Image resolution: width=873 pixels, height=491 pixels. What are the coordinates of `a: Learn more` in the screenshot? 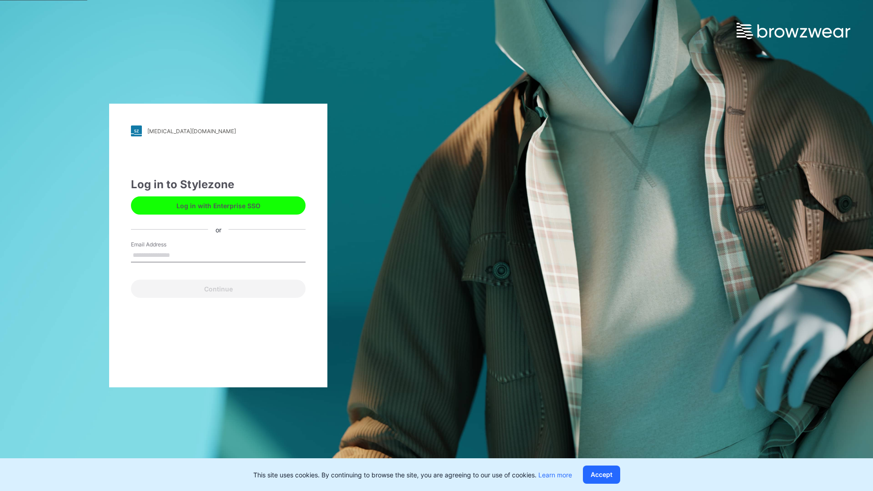 It's located at (555, 475).